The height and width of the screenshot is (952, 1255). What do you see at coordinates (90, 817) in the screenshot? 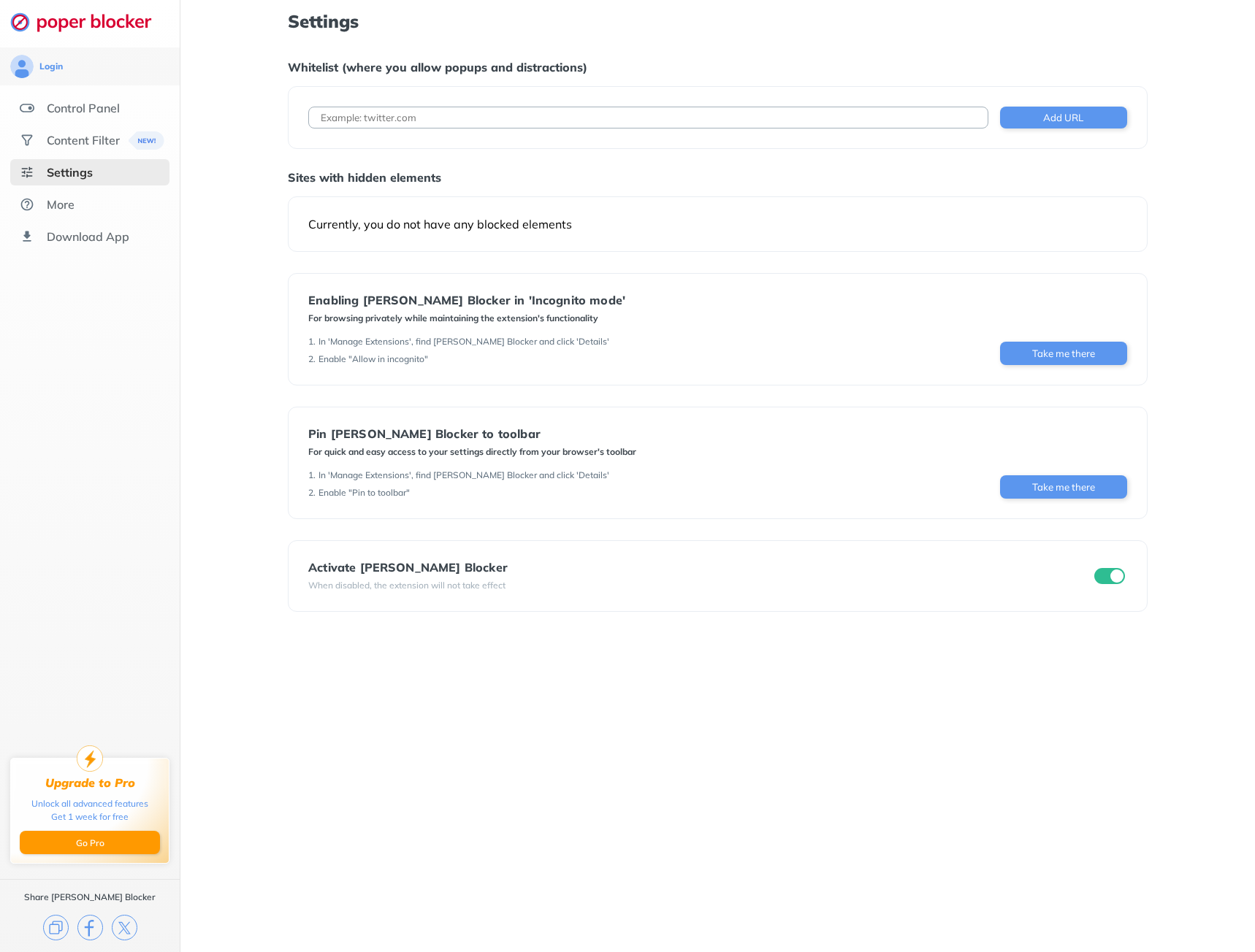
I see `div: Get 1 week for free` at bounding box center [90, 817].